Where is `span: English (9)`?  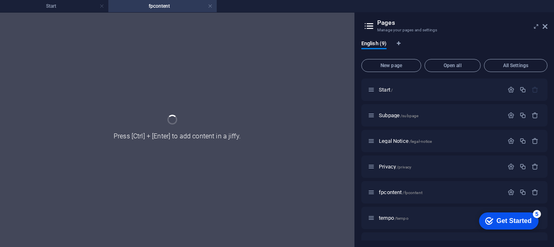
span: English (9) is located at coordinates (374, 44).